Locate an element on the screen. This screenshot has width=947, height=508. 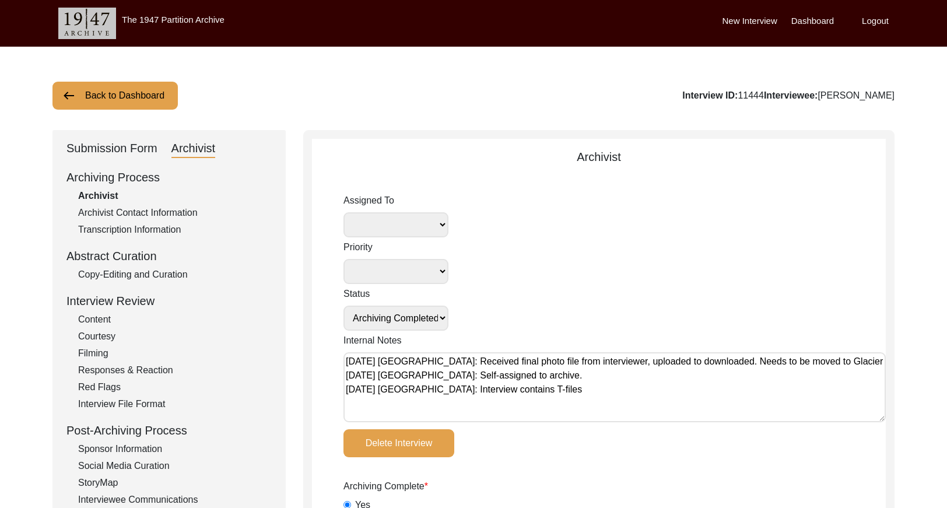
img: header-logo.png is located at coordinates (87, 23).